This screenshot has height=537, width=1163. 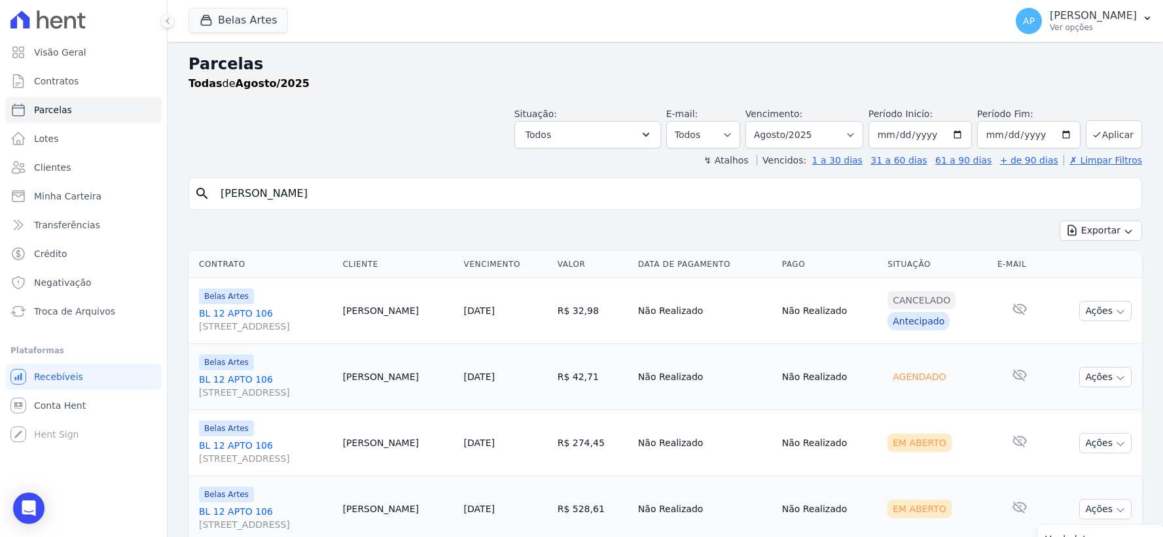 I want to click on a: Transferências, so click(x=83, y=225).